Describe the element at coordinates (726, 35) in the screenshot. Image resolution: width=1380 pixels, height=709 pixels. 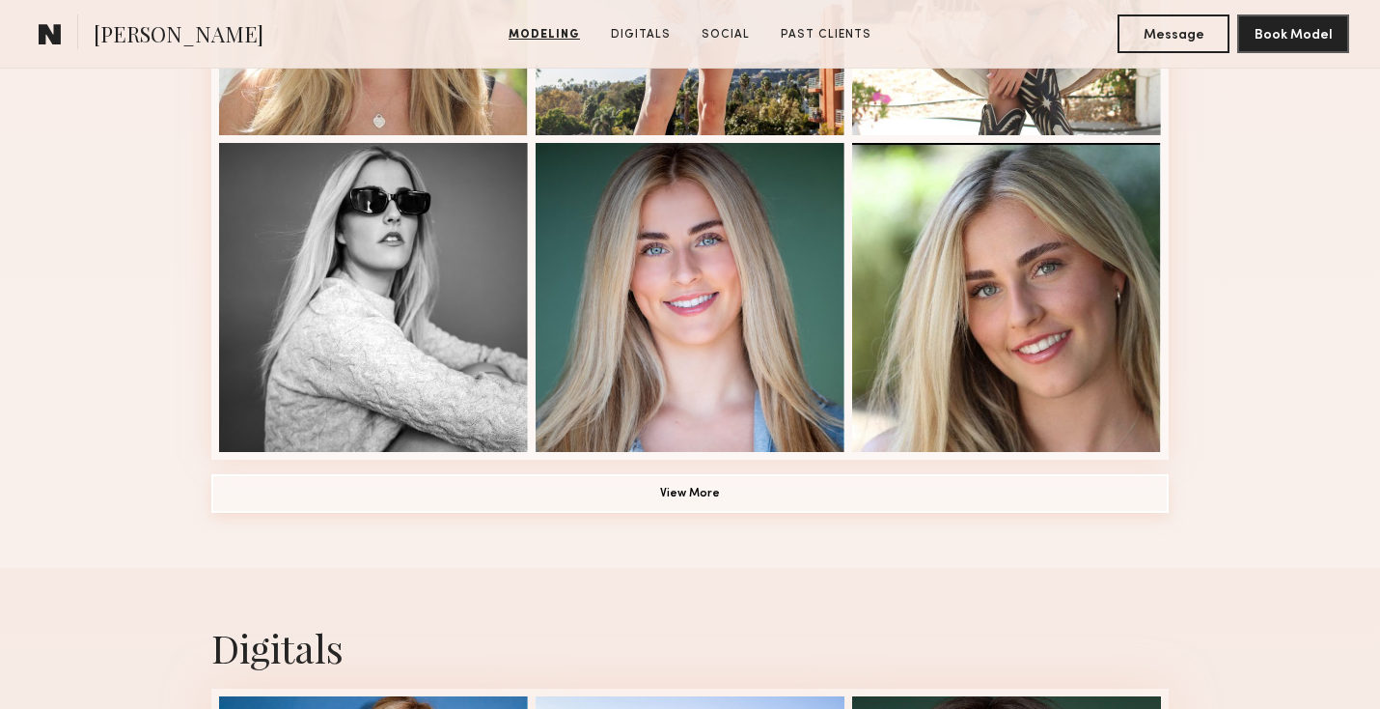
I see `a: Social` at that location.